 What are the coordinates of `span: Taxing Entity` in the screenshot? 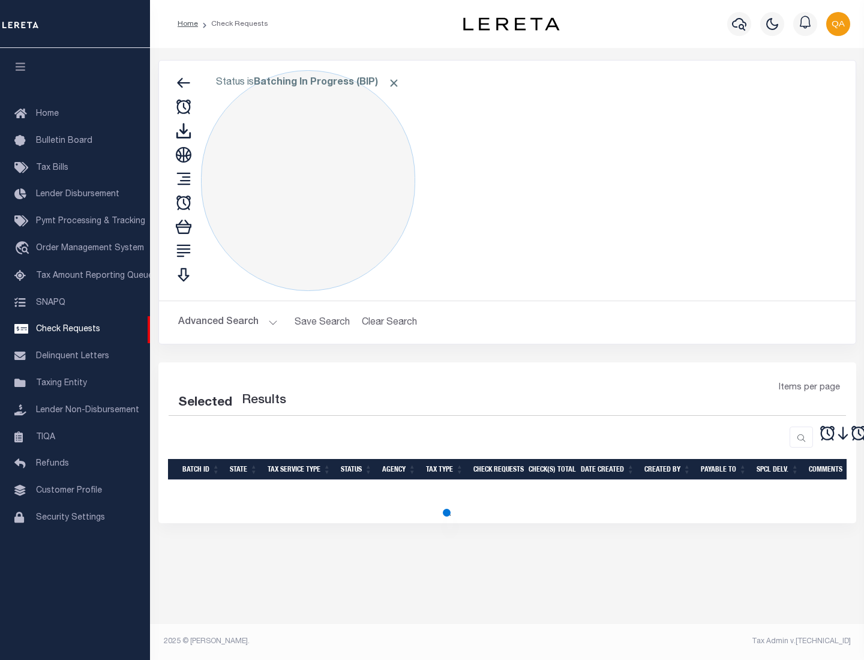 It's located at (61, 383).